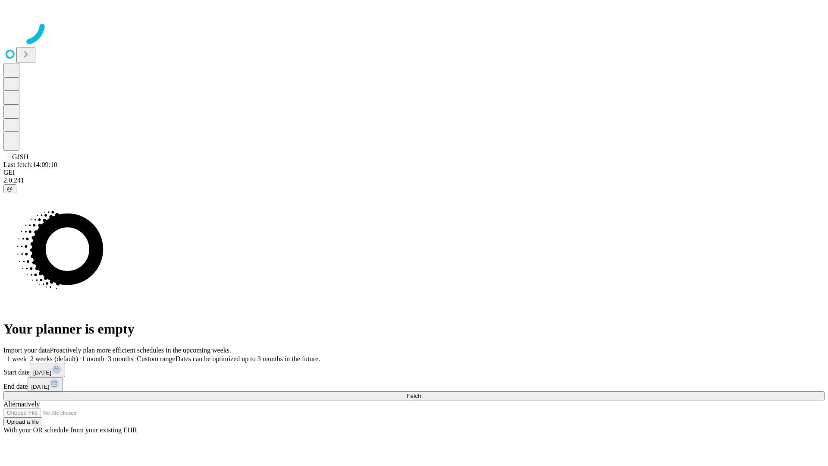  What do you see at coordinates (30, 164) in the screenshot?
I see `span: Last fetch: 14:09:10` at bounding box center [30, 164].